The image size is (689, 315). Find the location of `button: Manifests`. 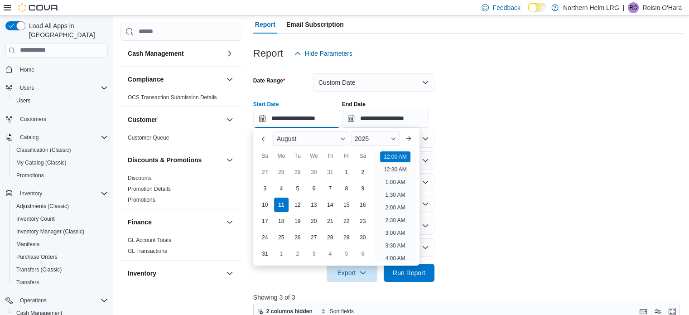

button: Manifests is located at coordinates (60, 244).